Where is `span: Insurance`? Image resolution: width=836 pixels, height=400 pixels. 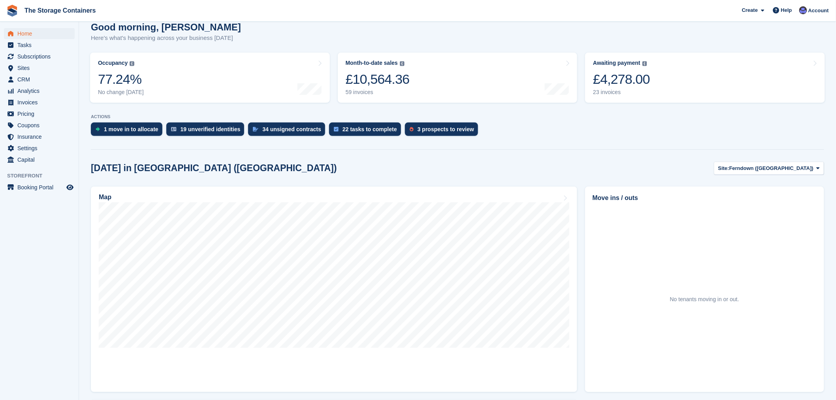 span: Insurance is located at coordinates (41, 137).